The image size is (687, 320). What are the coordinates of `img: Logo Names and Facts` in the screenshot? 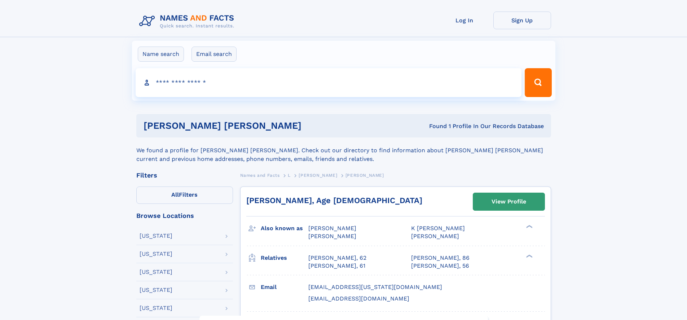 It's located at (188, 21).